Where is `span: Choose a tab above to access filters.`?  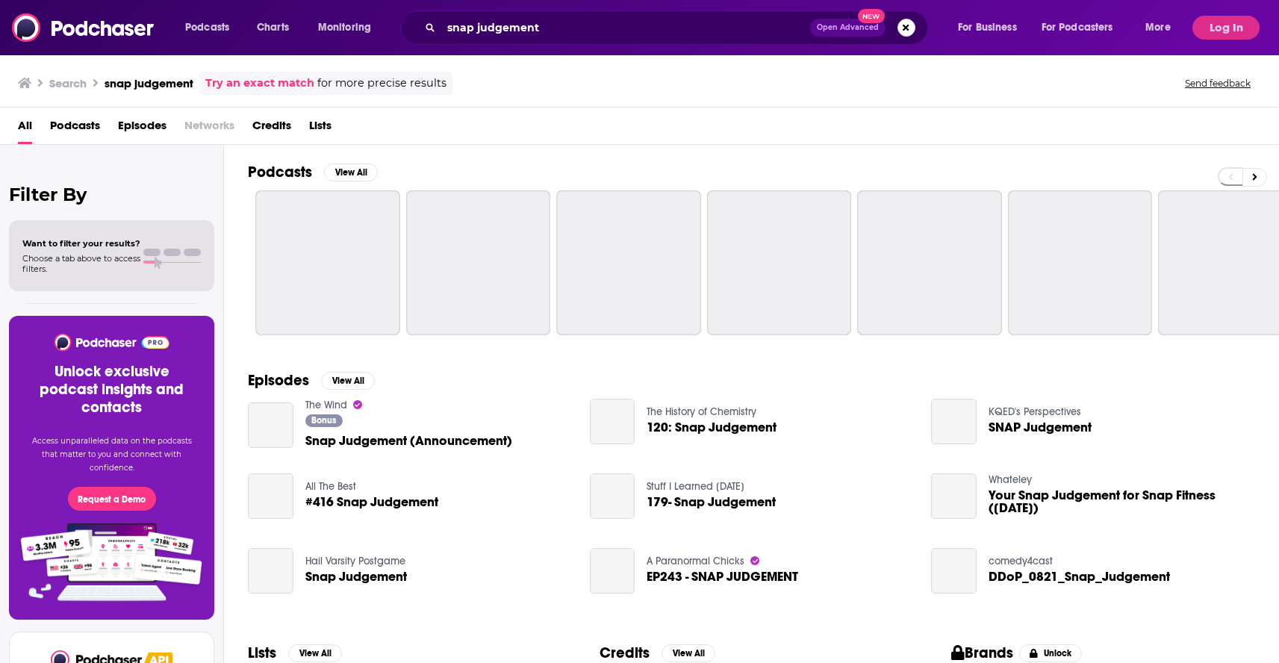 span: Choose a tab above to access filters. is located at coordinates (81, 264).